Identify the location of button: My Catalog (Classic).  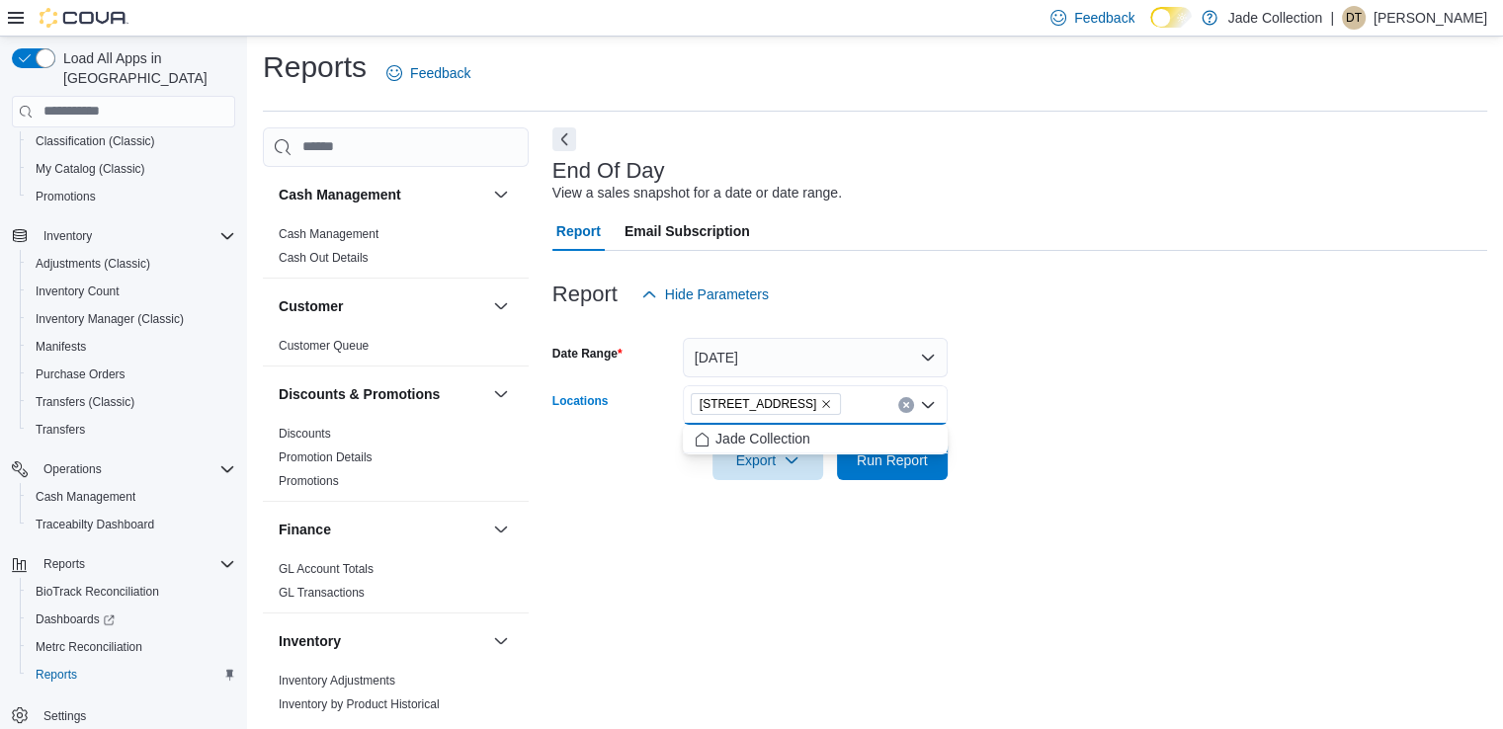
(131, 169).